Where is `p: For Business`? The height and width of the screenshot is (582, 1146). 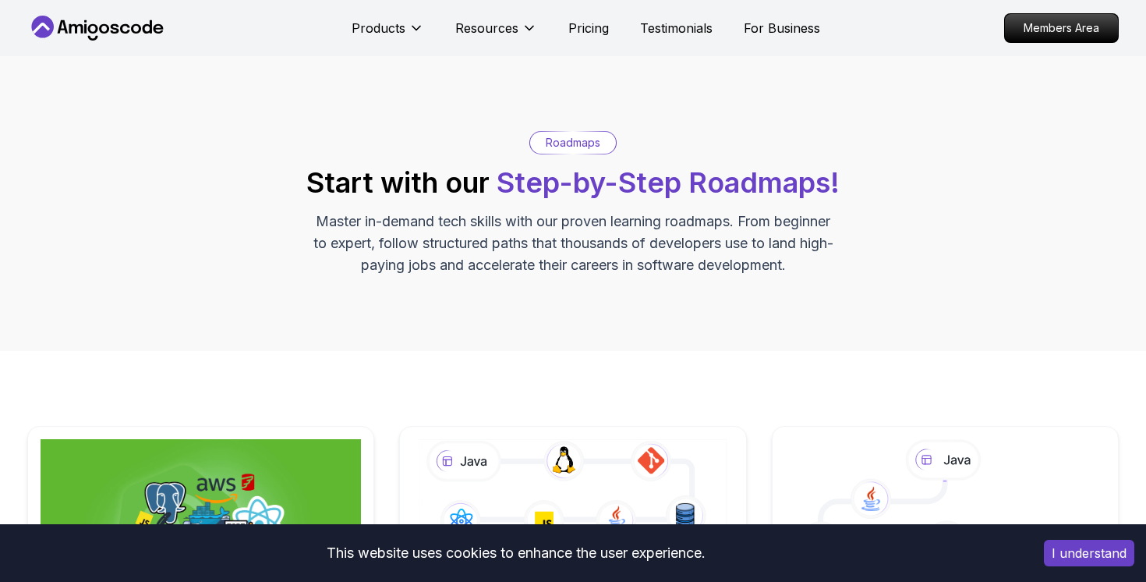 p: For Business is located at coordinates (782, 28).